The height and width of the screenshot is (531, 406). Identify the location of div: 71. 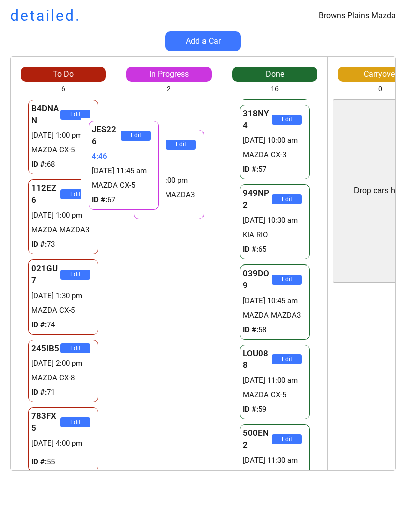
(63, 392).